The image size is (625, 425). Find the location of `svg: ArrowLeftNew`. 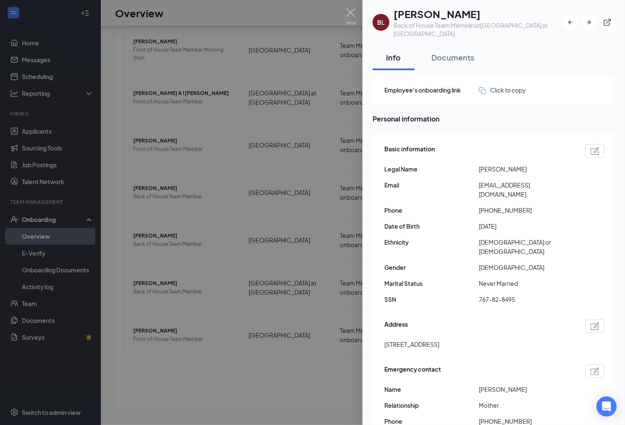

svg: ArrowLeftNew is located at coordinates (571, 22).